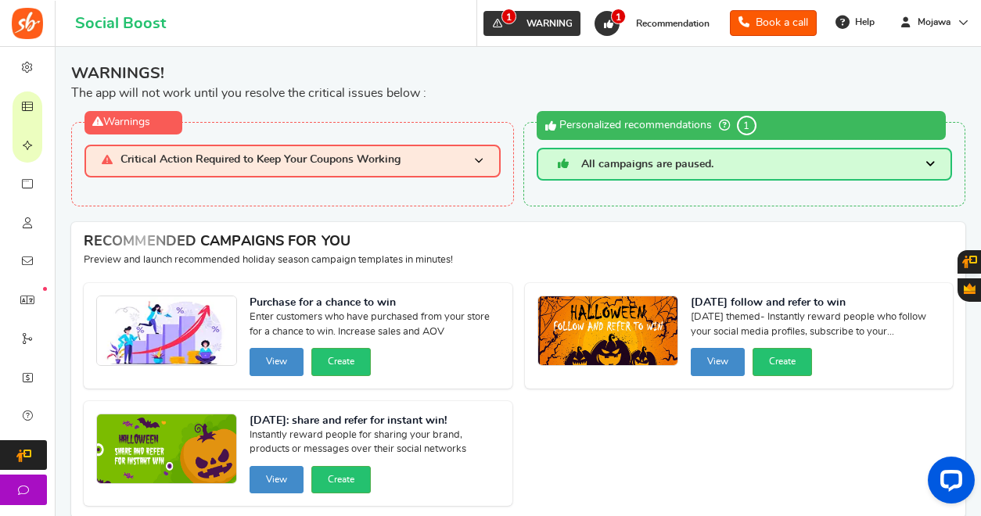 This screenshot has height=516, width=981. Describe the element at coordinates (375, 444) in the screenshot. I see `span: Instantly reward people for sharing your brand, products or messages over their social networks` at that location.